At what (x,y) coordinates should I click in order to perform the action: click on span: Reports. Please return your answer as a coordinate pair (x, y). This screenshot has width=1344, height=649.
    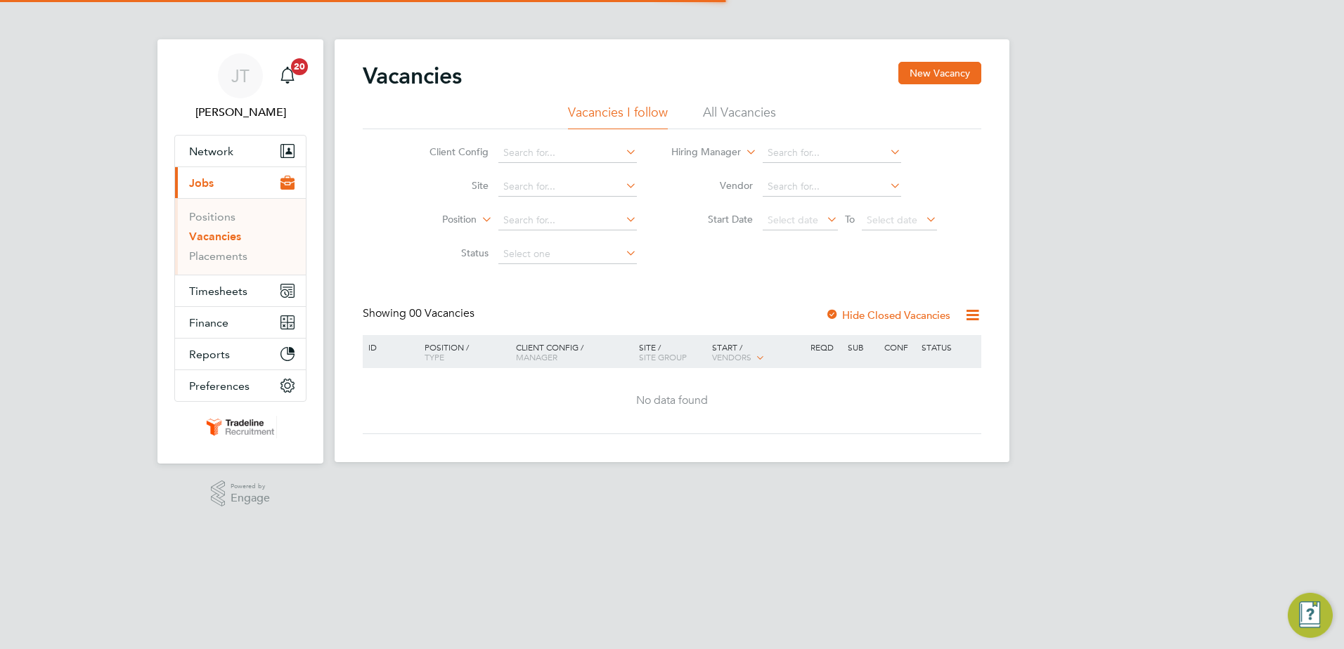
    Looking at the image, I should click on (209, 354).